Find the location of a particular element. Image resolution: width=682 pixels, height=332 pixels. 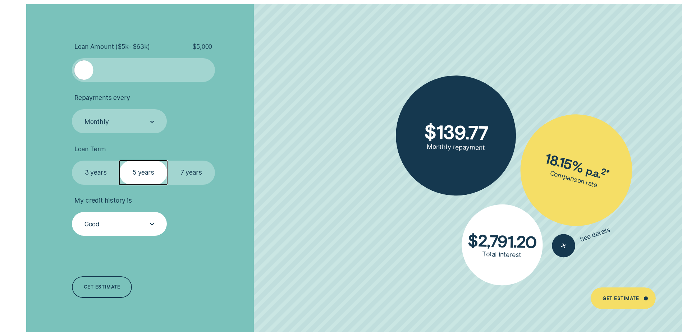

label: 3 years is located at coordinates (96, 173).